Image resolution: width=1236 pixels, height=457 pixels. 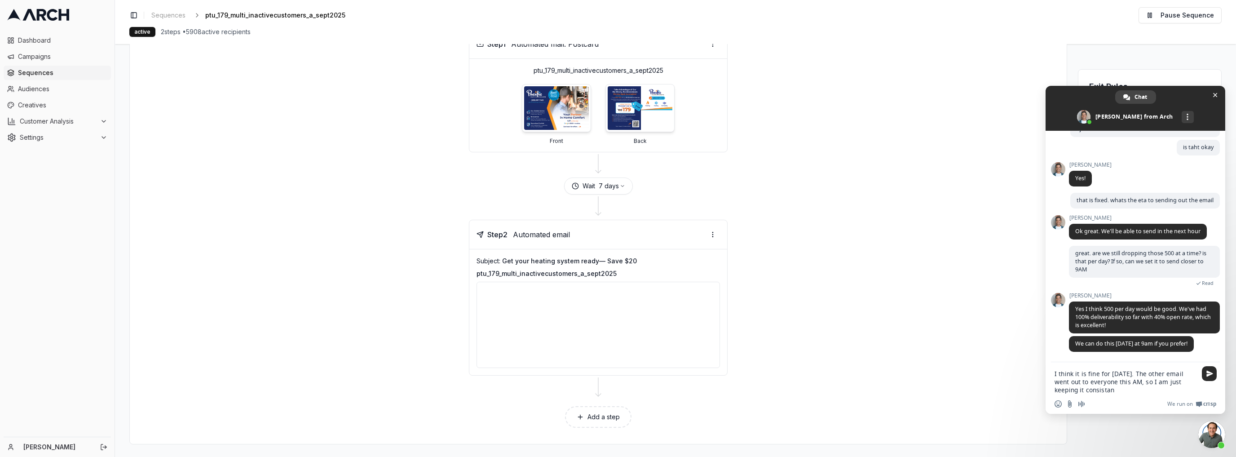 What do you see at coordinates (57, 137) in the screenshot?
I see `button: Settings` at bounding box center [57, 137].